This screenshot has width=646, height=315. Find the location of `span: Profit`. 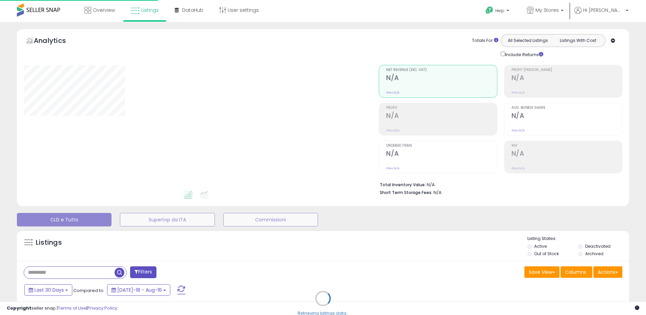

span: Profit is located at coordinates (441, 108).